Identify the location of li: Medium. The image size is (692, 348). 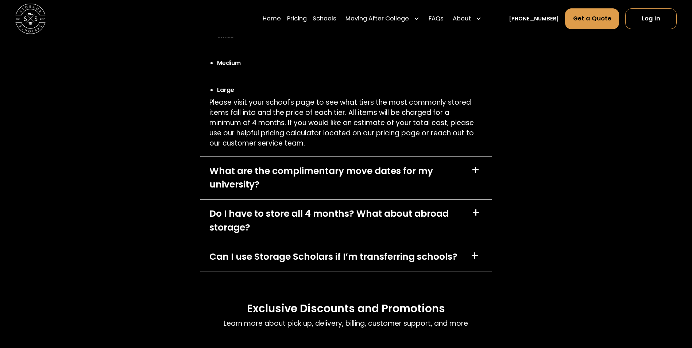
(350, 63).